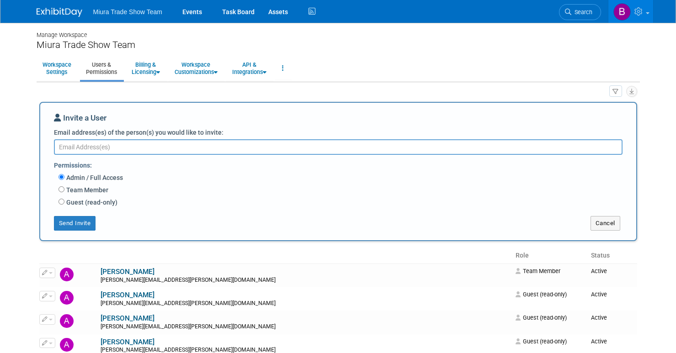 The width and height of the screenshot is (676, 353). What do you see at coordinates (67, 345) in the screenshot?
I see `img: Anthony Blanco` at bounding box center [67, 345].